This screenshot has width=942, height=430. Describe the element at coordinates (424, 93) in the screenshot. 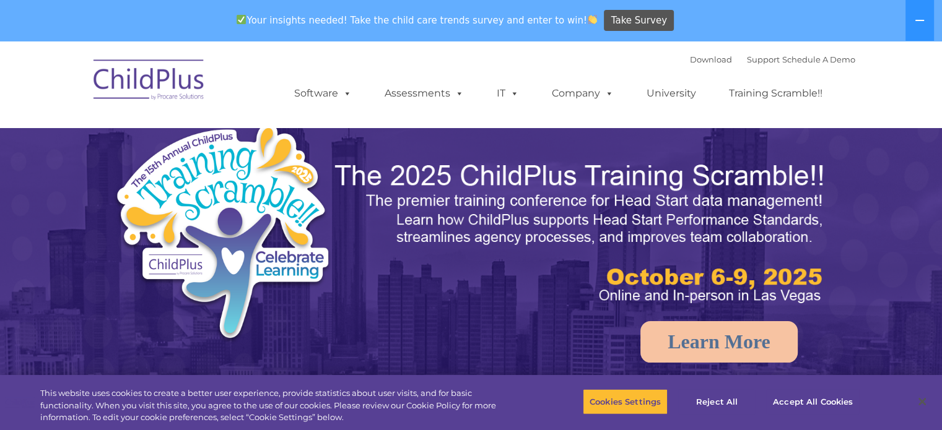

I see `a: Assessments` at that location.